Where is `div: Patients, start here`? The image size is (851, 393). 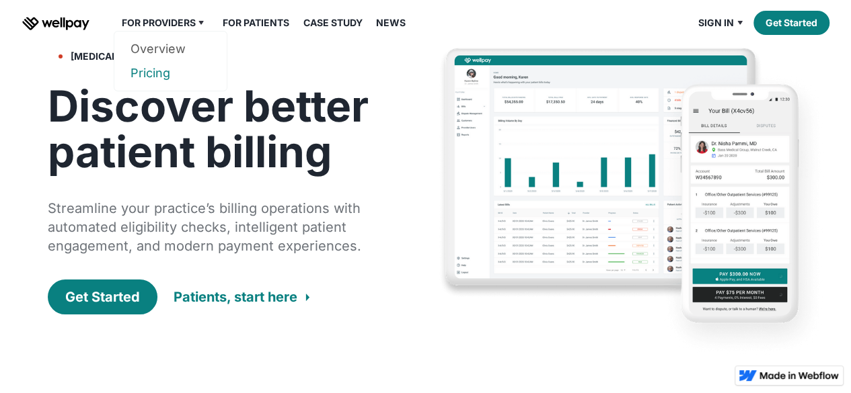 div: Patients, start here is located at coordinates (235, 297).